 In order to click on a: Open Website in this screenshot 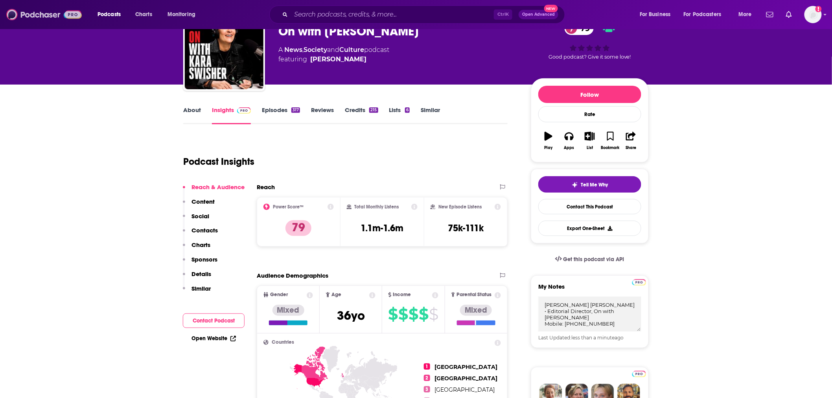, I will do `click(214, 338)`.